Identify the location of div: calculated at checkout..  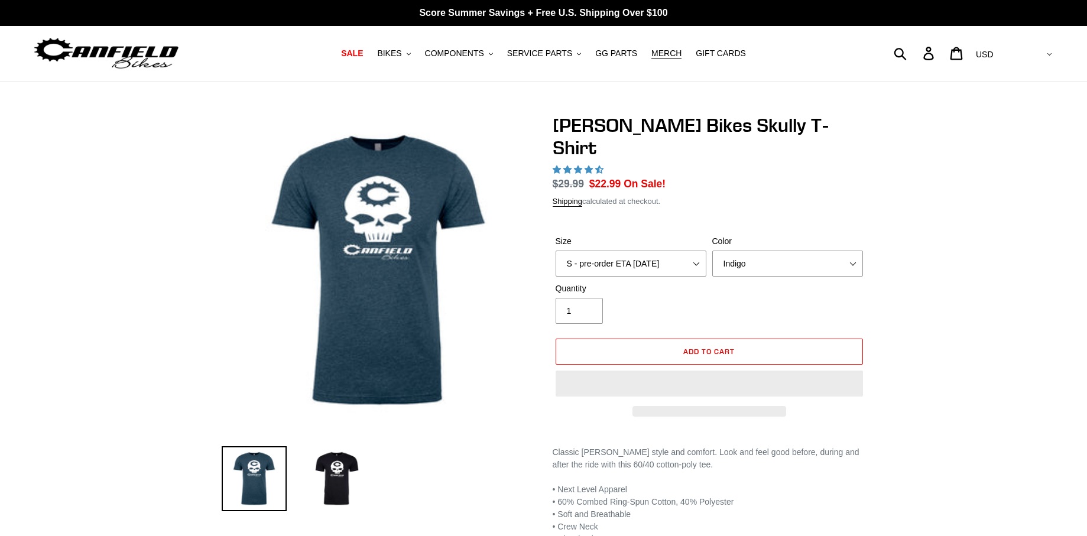
(709, 201).